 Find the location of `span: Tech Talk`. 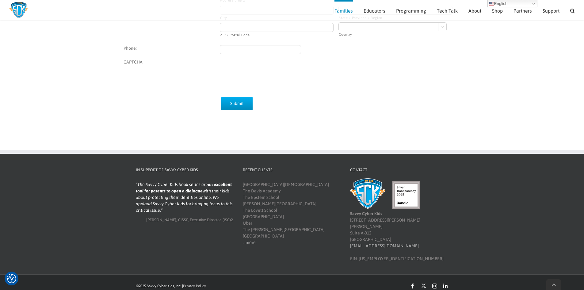

span: Tech Talk is located at coordinates (447, 11).